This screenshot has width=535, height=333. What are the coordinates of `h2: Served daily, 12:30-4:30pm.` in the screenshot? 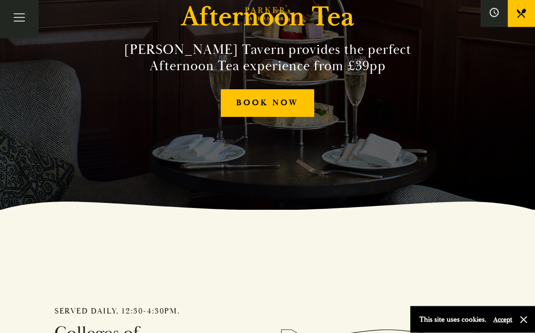 It's located at (154, 312).